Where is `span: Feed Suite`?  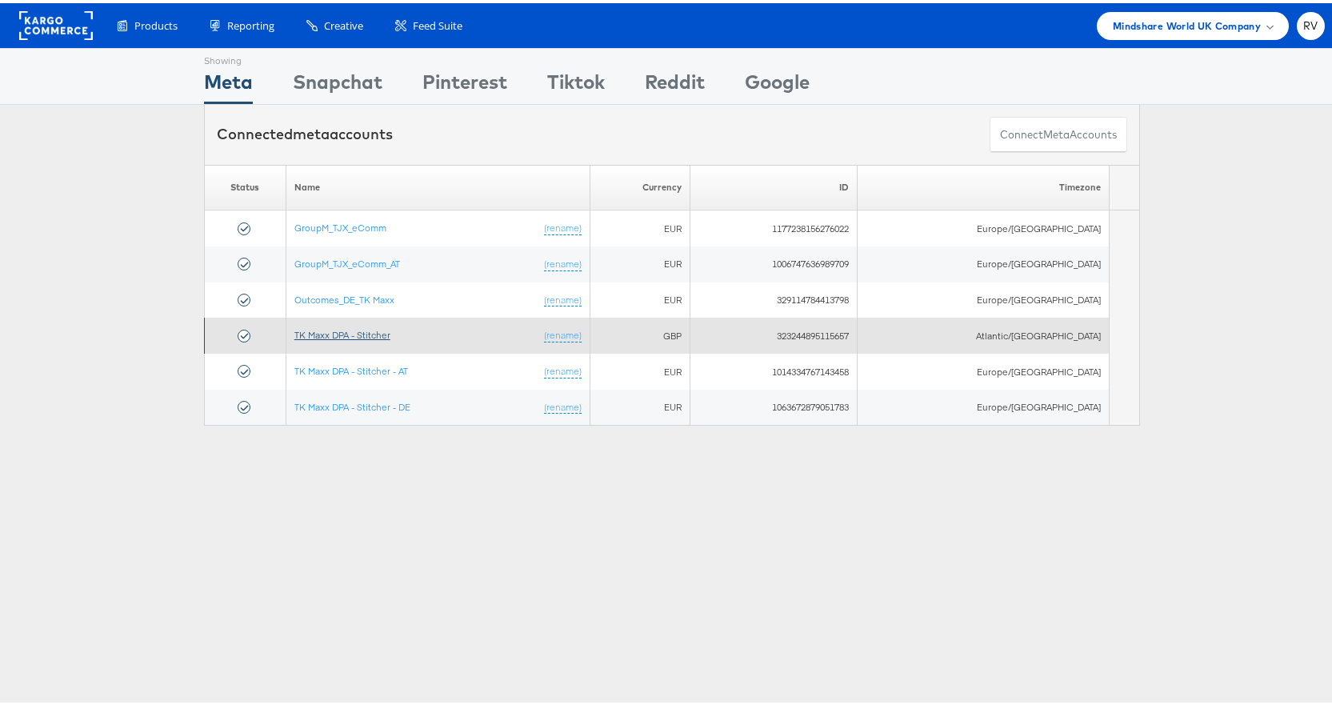
span: Feed Suite is located at coordinates (438, 22).